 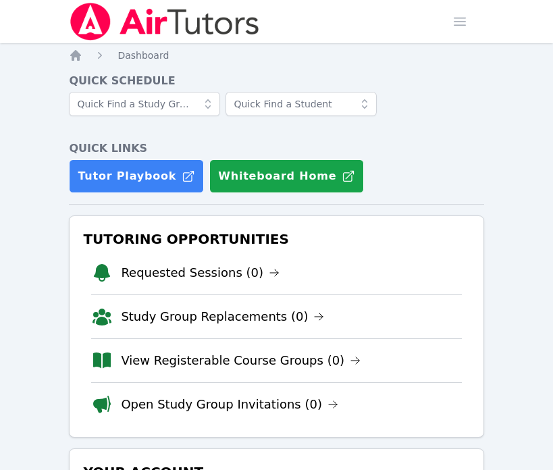 I want to click on a: View Registerable Course Groups (0), so click(x=240, y=360).